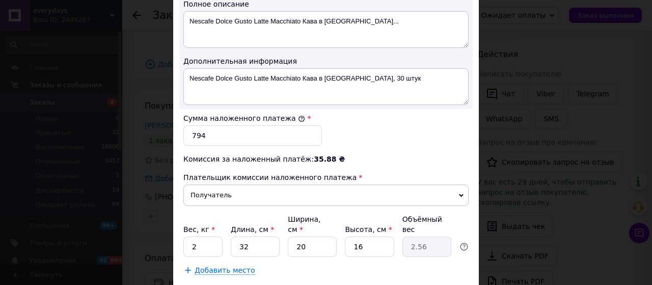 The width and height of the screenshot is (652, 285). What do you see at coordinates (252, 229) in the screenshot?
I see `label: Длина, см` at bounding box center [252, 229].